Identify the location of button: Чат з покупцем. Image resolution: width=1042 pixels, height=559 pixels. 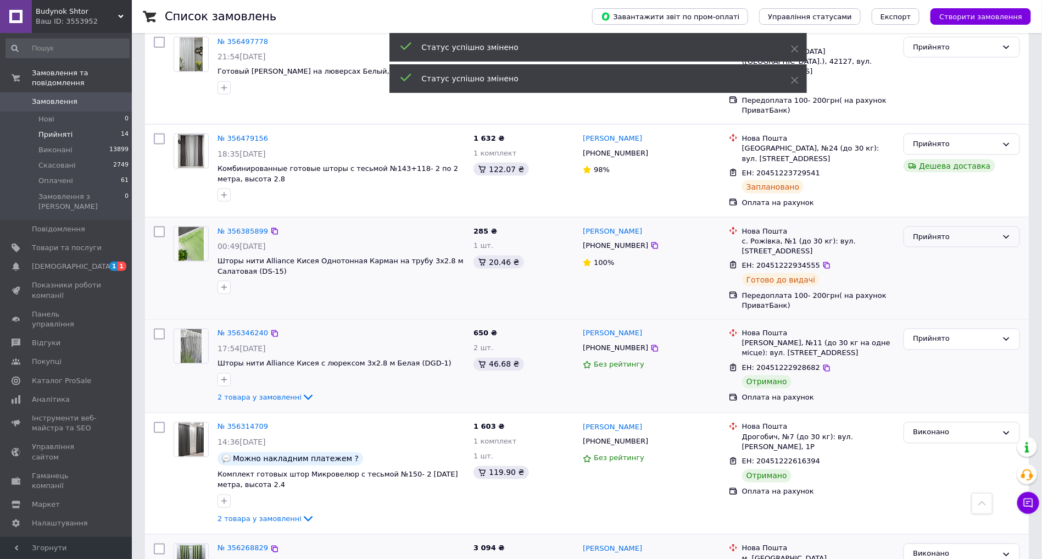
(1028, 503).